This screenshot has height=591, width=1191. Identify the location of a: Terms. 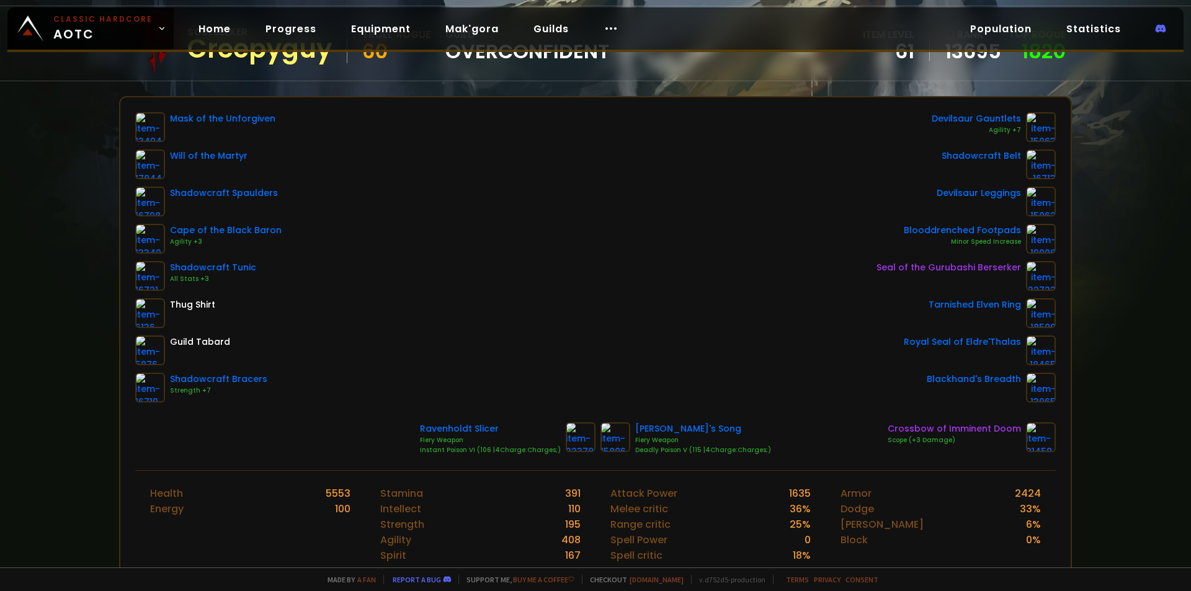
(797, 579).